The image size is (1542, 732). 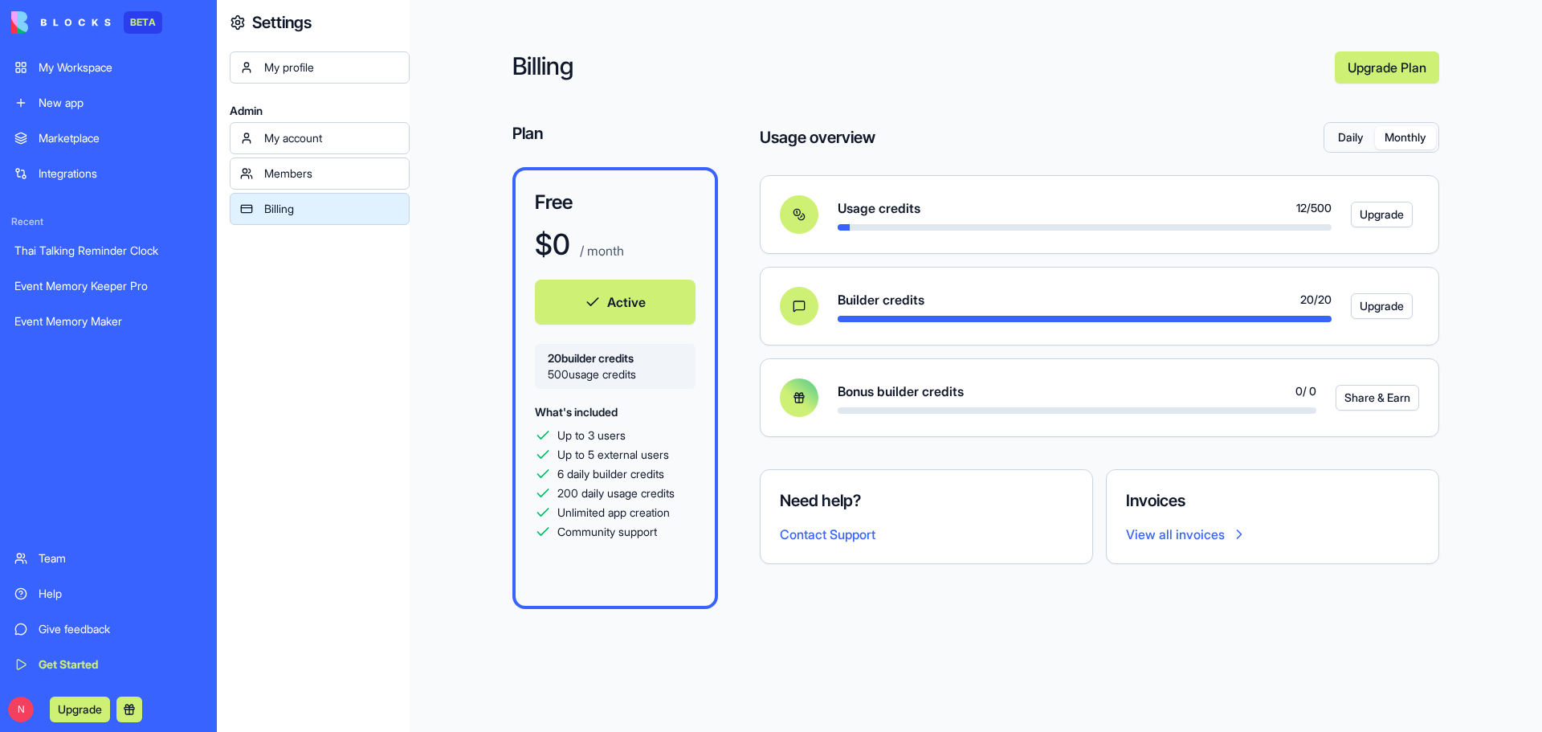 What do you see at coordinates (616, 493) in the screenshot?
I see `span: 200 daily usage credits` at bounding box center [616, 493].